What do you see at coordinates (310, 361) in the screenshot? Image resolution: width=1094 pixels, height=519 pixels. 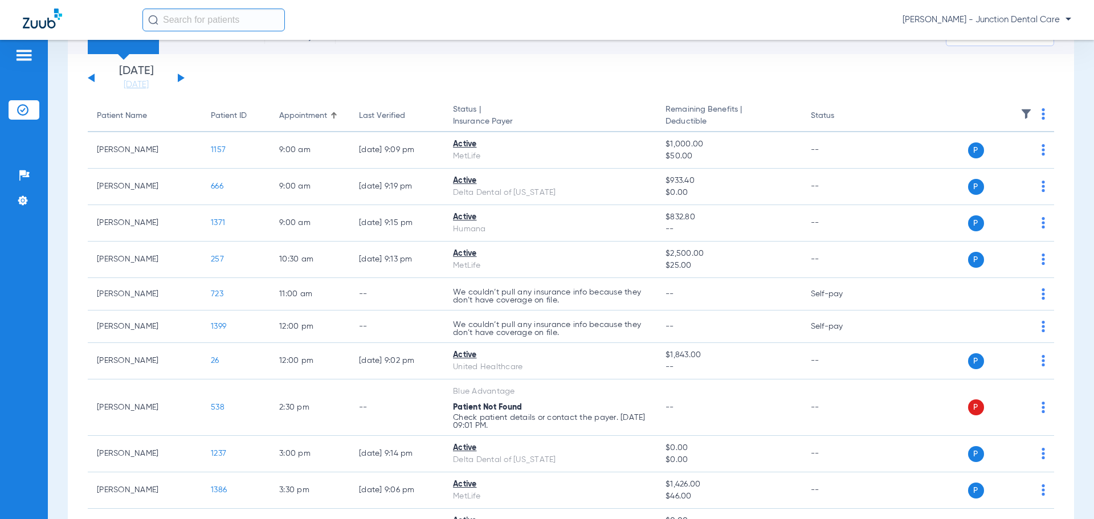 I see `td: 12:00 PM` at bounding box center [310, 361].